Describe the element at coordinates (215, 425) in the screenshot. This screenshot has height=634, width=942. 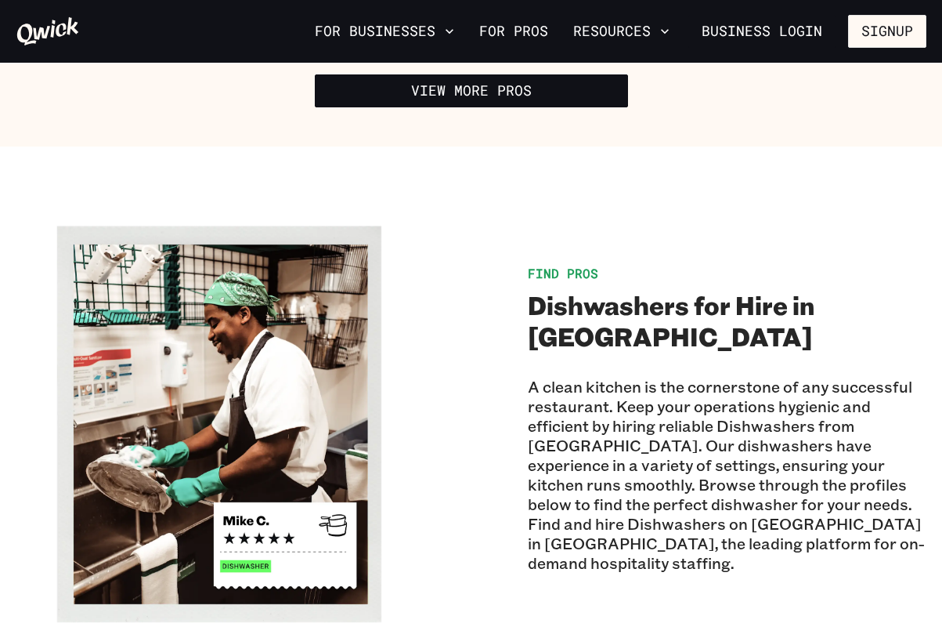
I see `img: Dishwasher standing at a sink.` at that location.